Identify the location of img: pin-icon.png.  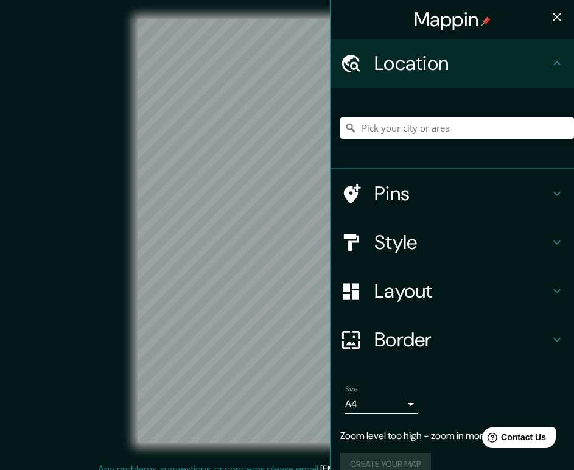
(486, 21).